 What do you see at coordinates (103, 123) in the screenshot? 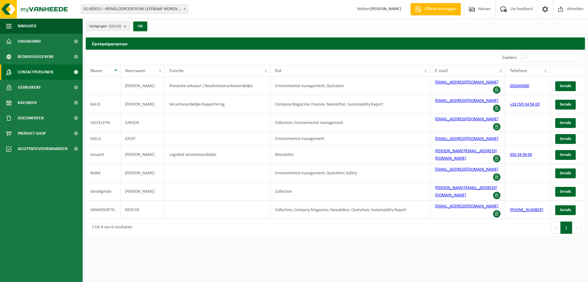
I see `td: CASTELEYN` at bounding box center [103, 123].